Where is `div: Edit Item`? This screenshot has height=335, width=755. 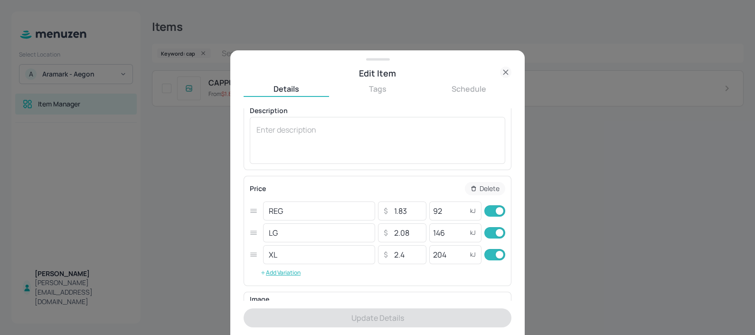 div: Edit Item is located at coordinates (378, 73).